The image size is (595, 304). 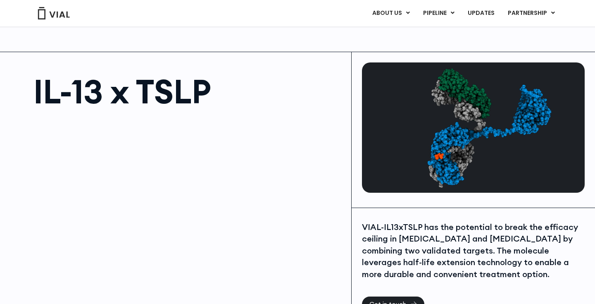 What do you see at coordinates (188, 91) in the screenshot?
I see `h1: IL-13 x TSLP` at bounding box center [188, 91].